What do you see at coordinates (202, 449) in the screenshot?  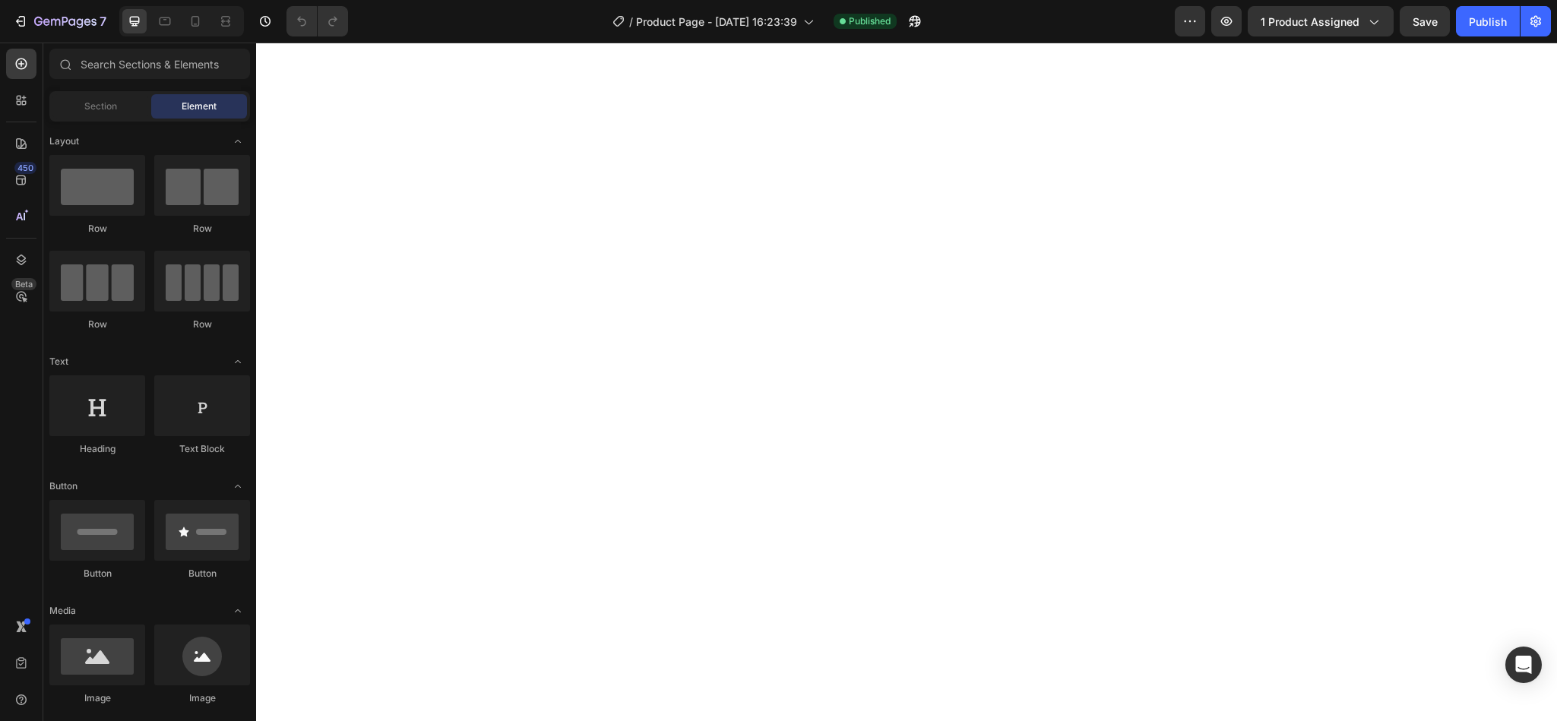 I see `div: Text Block` at bounding box center [202, 449].